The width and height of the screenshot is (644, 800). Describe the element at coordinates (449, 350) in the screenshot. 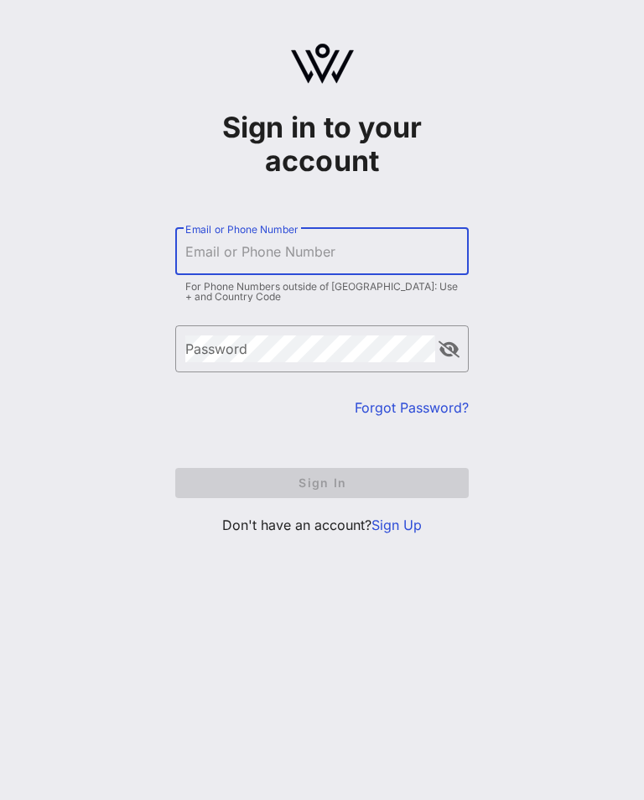

I see `button: append icon` at that location.